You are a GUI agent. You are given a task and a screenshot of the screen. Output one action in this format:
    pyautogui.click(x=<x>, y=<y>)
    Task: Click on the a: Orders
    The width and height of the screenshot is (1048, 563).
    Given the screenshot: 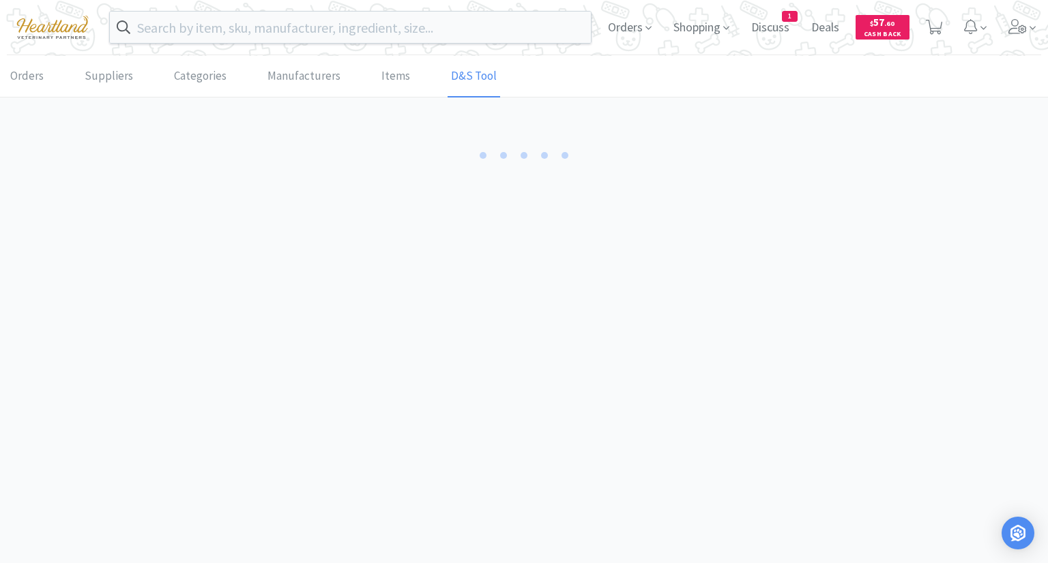 What is the action you would take?
    pyautogui.click(x=27, y=76)
    